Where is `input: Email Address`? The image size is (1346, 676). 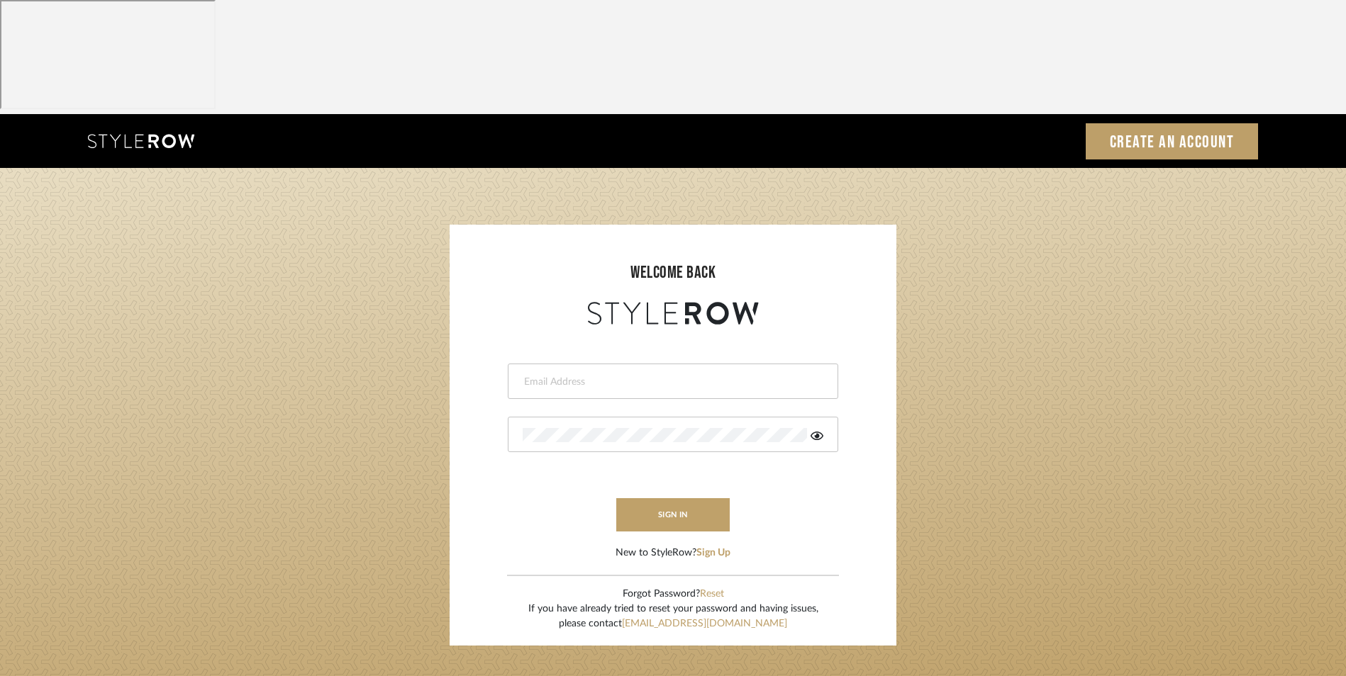 input: Email Address is located at coordinates (671, 382).